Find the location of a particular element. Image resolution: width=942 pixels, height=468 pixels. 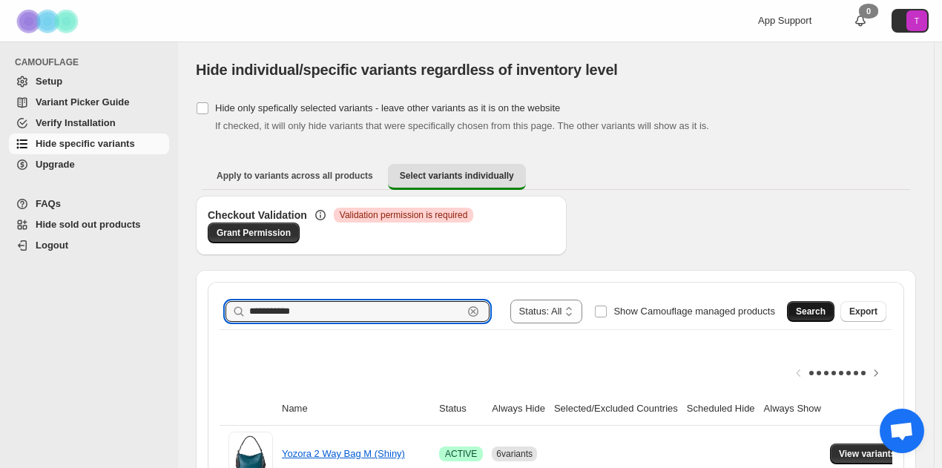

a: Hide sold out products is located at coordinates (89, 225).